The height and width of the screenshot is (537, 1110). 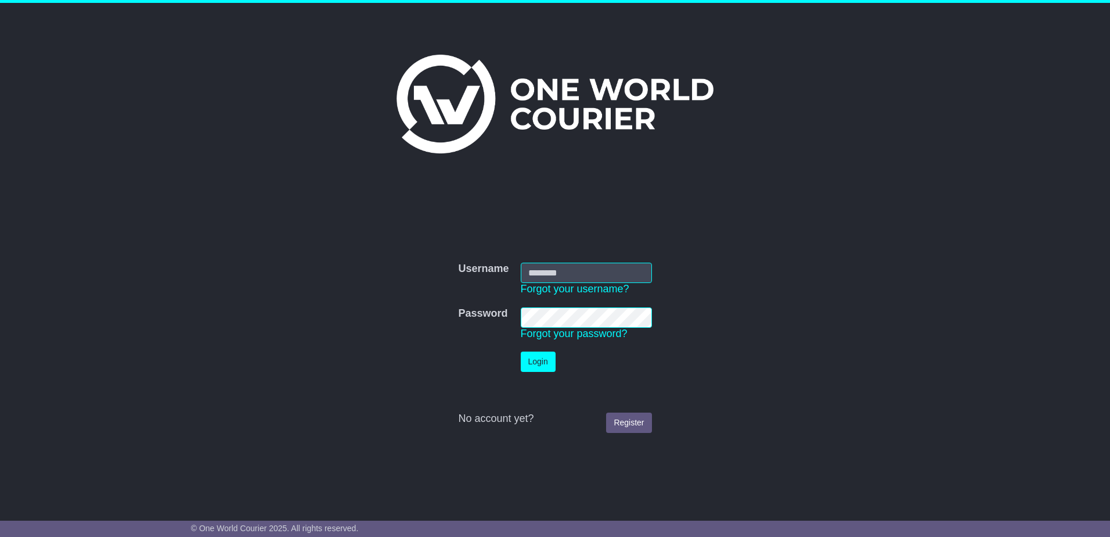 I want to click on img: One World, so click(x=555, y=104).